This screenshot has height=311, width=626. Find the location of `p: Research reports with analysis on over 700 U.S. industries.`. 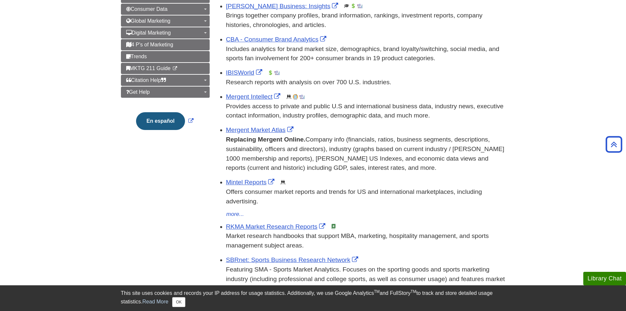

p: Research reports with analysis on over 700 U.S. industries. is located at coordinates (366, 82).